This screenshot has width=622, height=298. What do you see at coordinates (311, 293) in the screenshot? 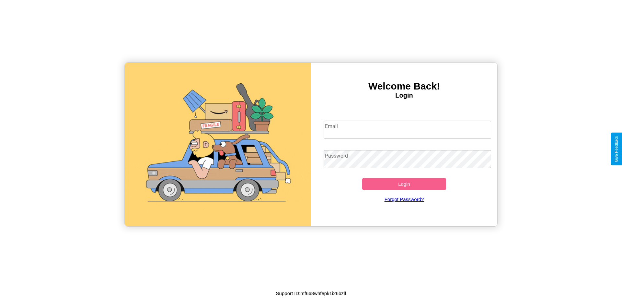
I see `p: Support ID: mf668whfepk1i26bzlf` at bounding box center [311, 293].